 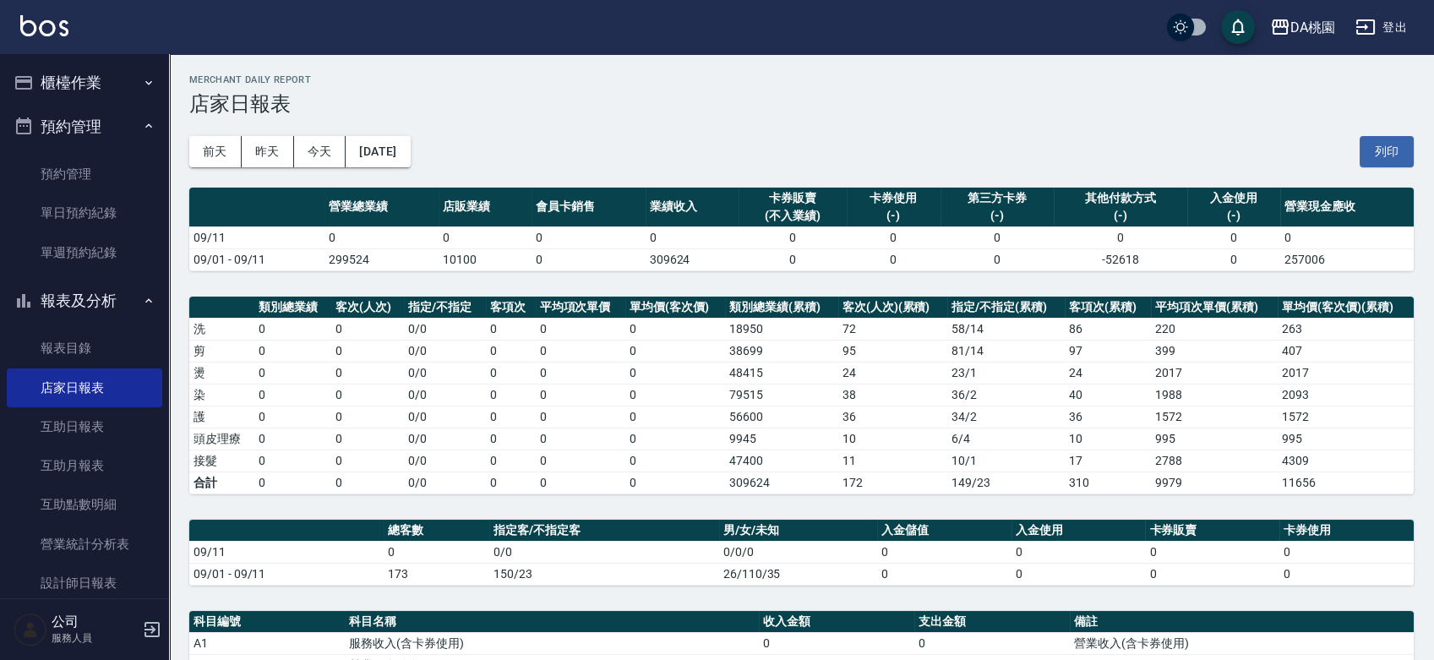 What do you see at coordinates (95, 622) in the screenshot?
I see `h5: 公司` at bounding box center [95, 622].